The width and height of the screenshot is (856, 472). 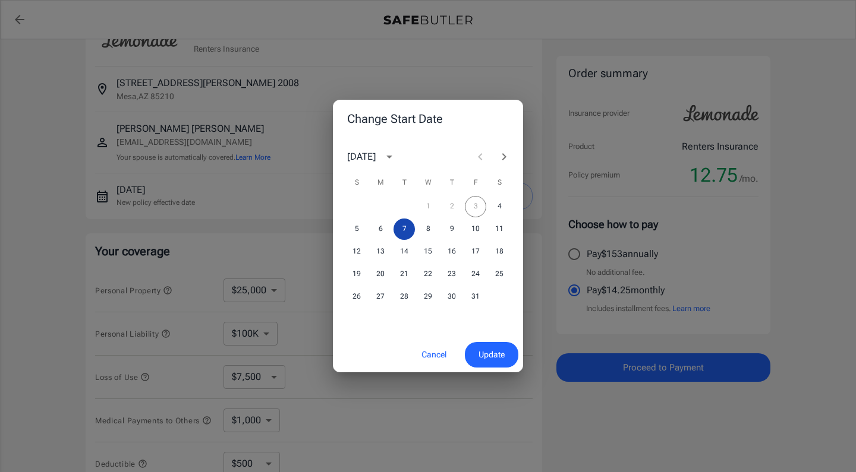 What do you see at coordinates (356, 183) in the screenshot?
I see `span: Sunday` at bounding box center [356, 183].